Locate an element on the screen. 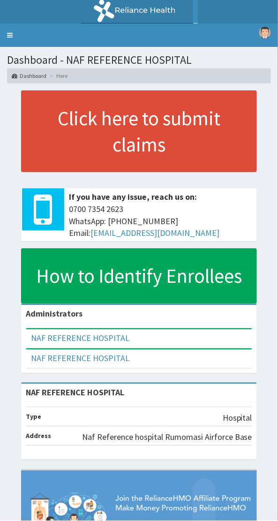 The width and height of the screenshot is (278, 521). a: How to Identify Enrollees is located at coordinates (139, 276).